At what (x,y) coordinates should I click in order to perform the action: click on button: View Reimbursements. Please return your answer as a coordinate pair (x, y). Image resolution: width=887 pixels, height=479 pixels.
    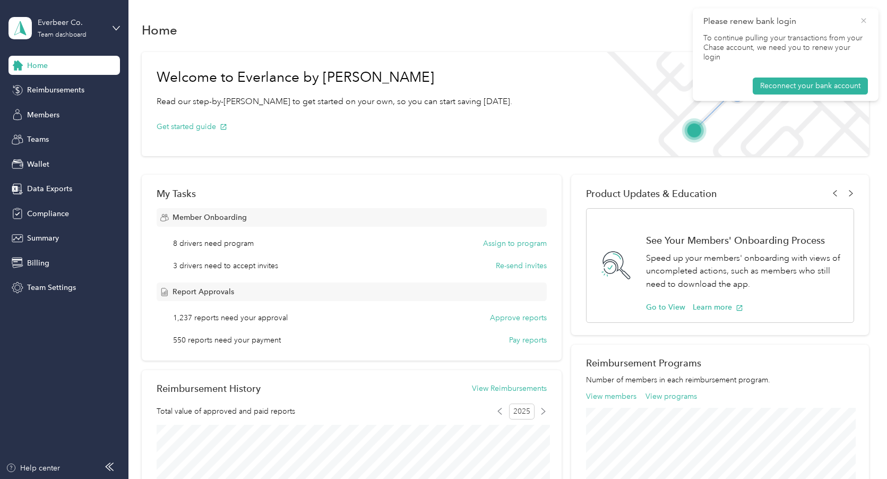
    Looking at the image, I should click on (509, 388).